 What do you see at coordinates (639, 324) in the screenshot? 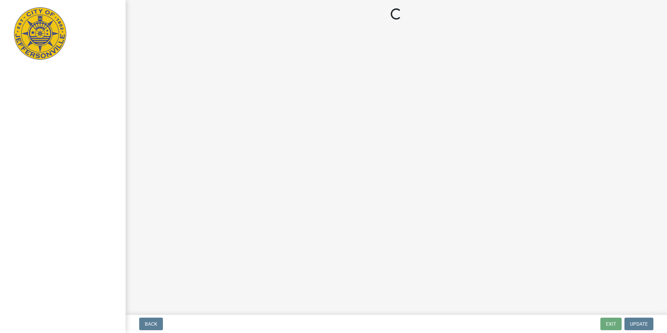
I see `span: Update` at bounding box center [639, 324].